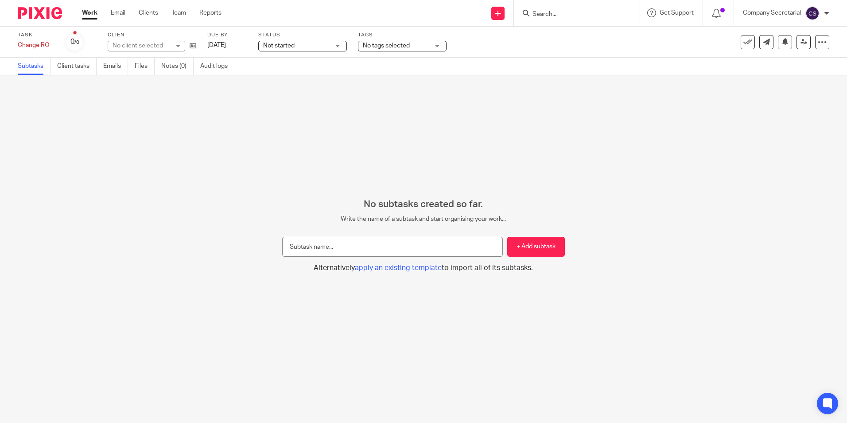 The height and width of the screenshot is (423, 847). Describe the element at coordinates (75, 42) in the screenshot. I see `div: 0` at that location.